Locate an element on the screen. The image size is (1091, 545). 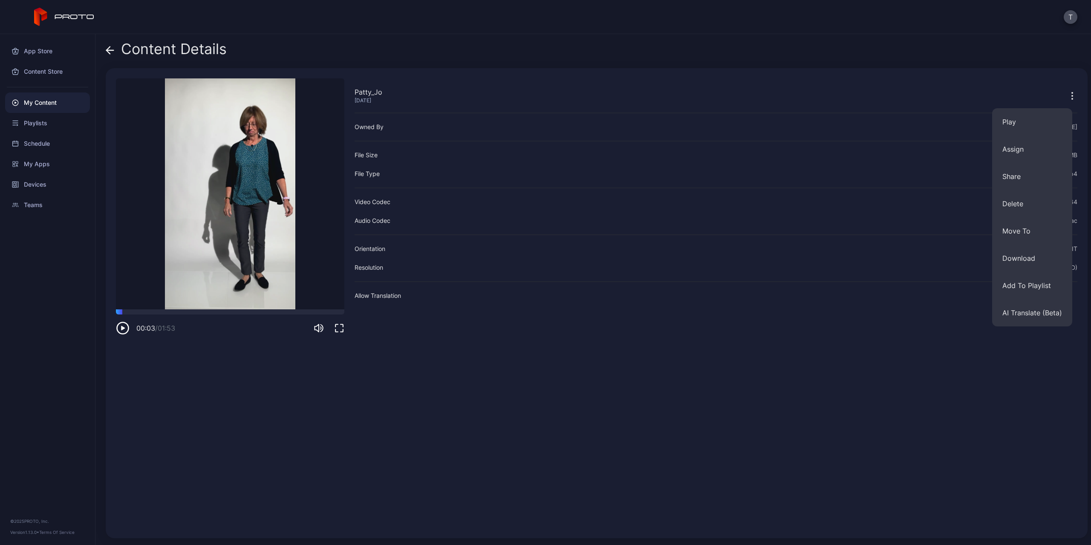
button: Delete is located at coordinates (1032, 204).